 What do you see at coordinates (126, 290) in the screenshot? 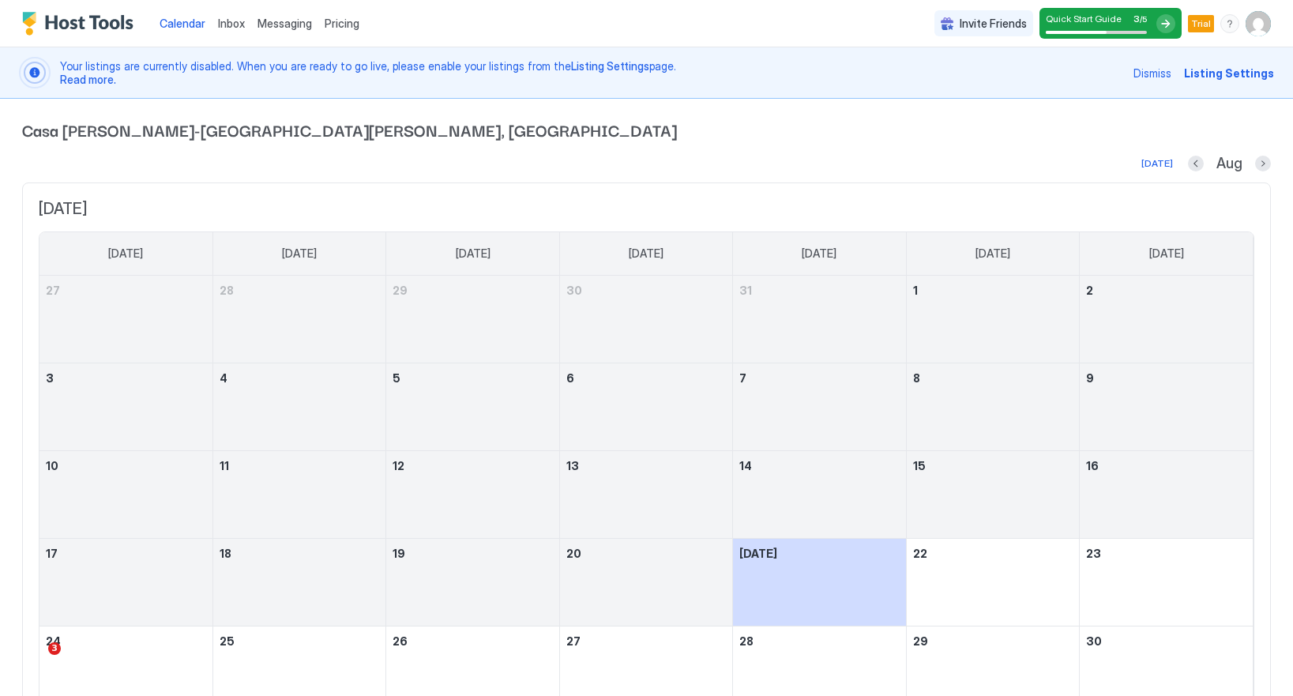
I see `a: July 27, 2025` at bounding box center [126, 290].